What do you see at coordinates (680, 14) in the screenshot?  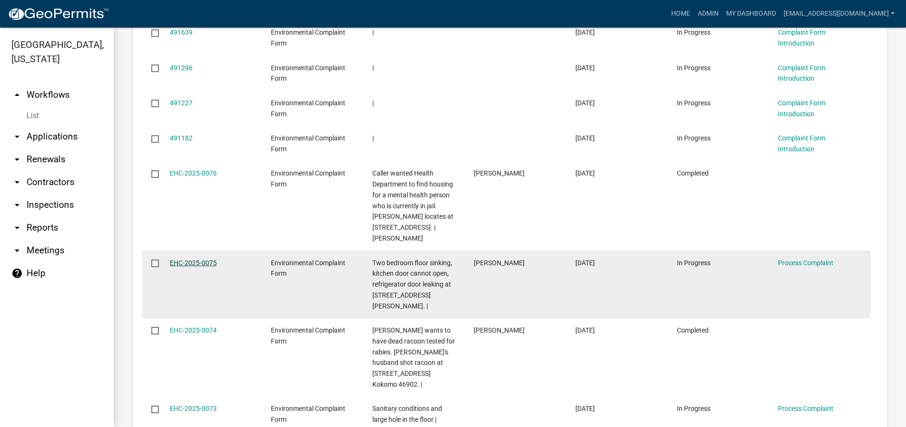 I see `a: Home` at bounding box center [680, 14].